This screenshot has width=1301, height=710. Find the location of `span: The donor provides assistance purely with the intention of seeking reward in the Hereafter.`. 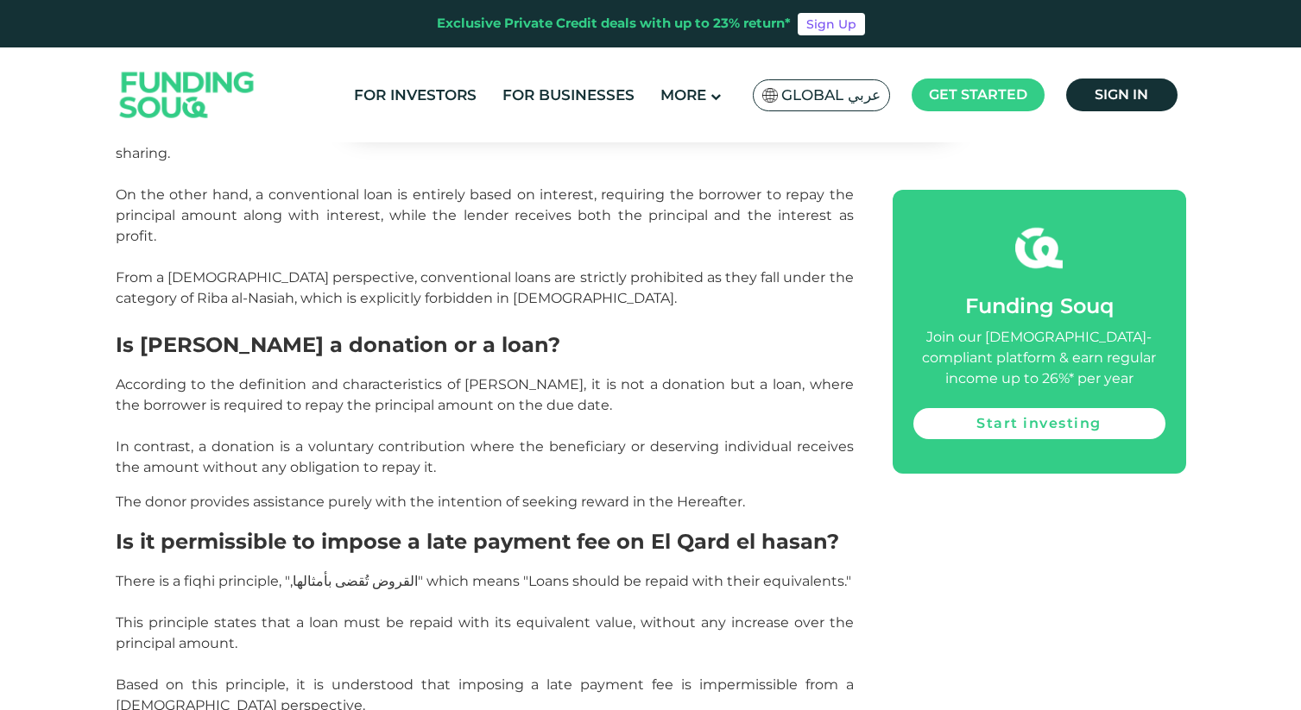

span: The donor provides assistance purely with the intention of seeking reward in the Hereafter. is located at coordinates (430, 502).